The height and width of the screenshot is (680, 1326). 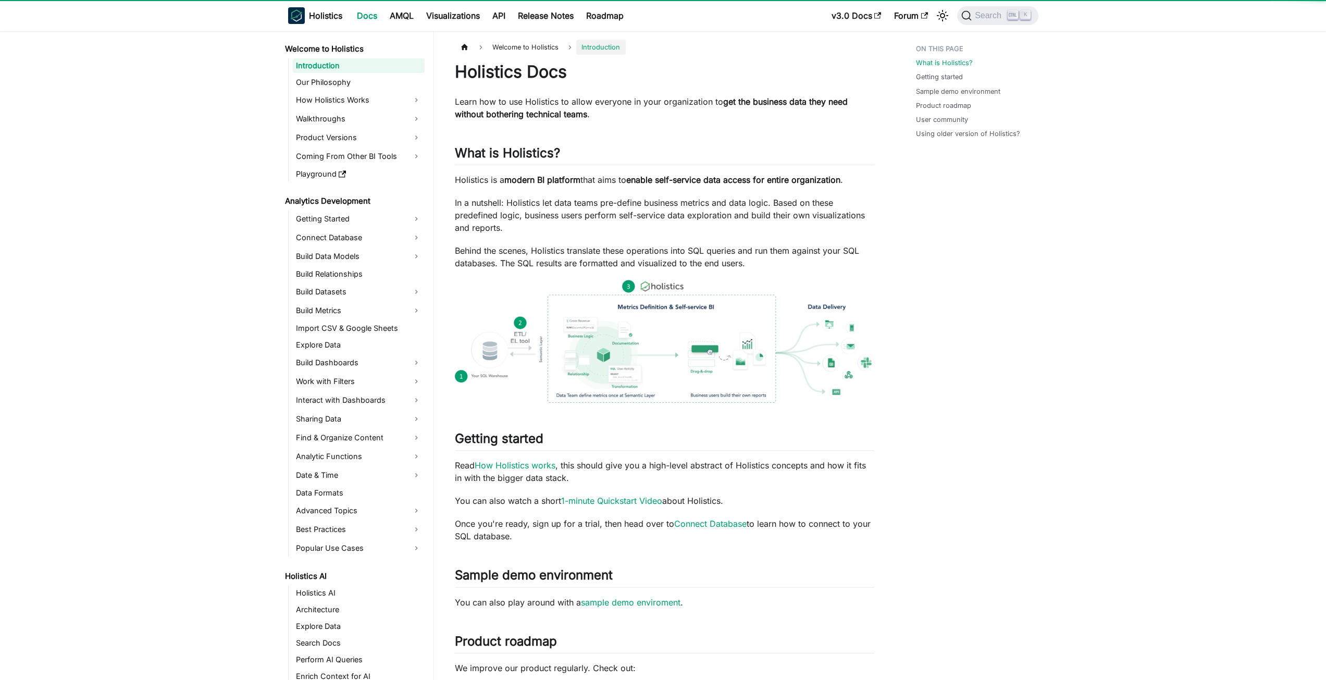 What do you see at coordinates (958, 91) in the screenshot?
I see `a: Sample demo environment` at bounding box center [958, 91].